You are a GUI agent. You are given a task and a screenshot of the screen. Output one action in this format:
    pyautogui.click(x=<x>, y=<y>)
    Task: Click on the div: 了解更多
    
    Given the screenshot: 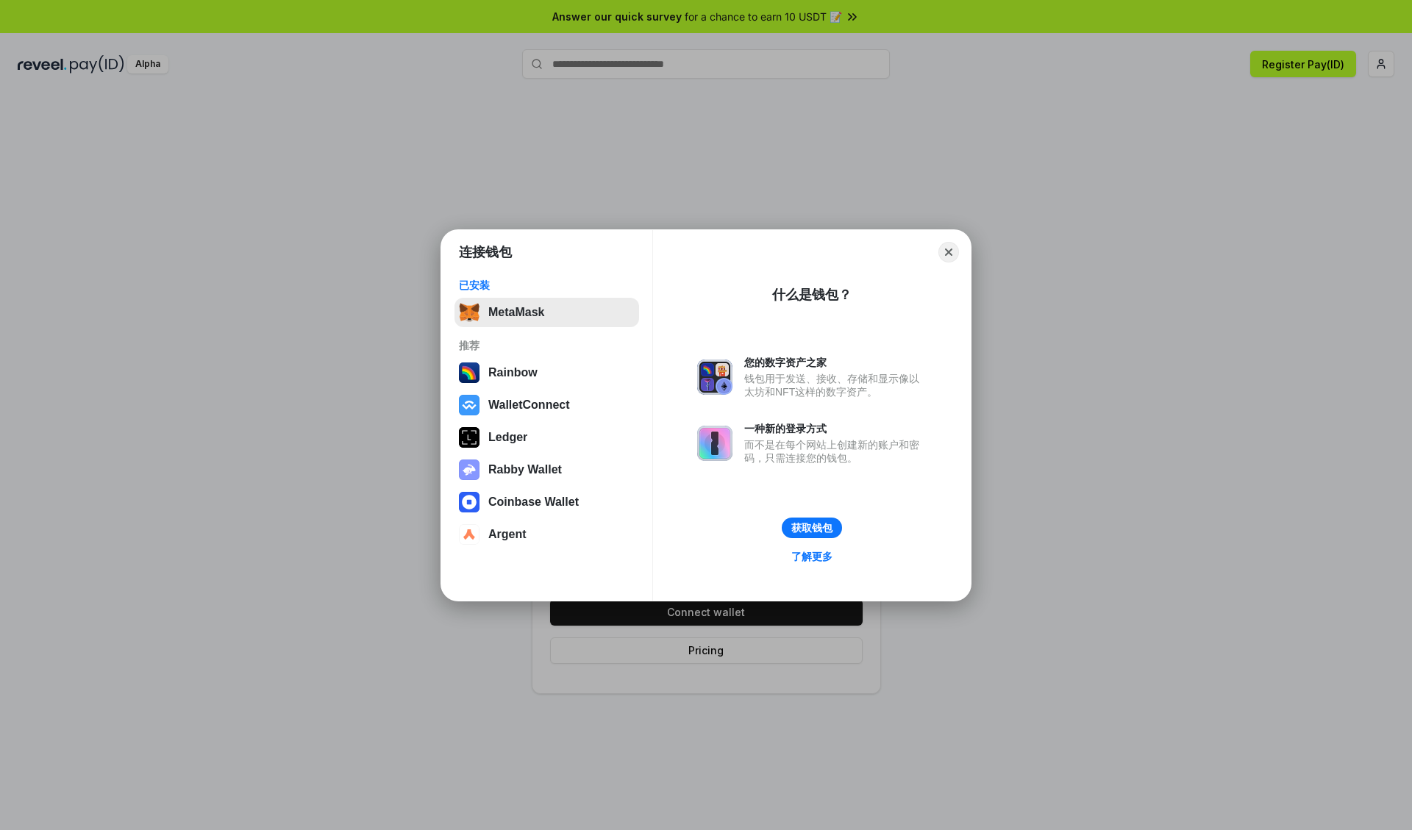 What is the action you would take?
    pyautogui.click(x=812, y=557)
    